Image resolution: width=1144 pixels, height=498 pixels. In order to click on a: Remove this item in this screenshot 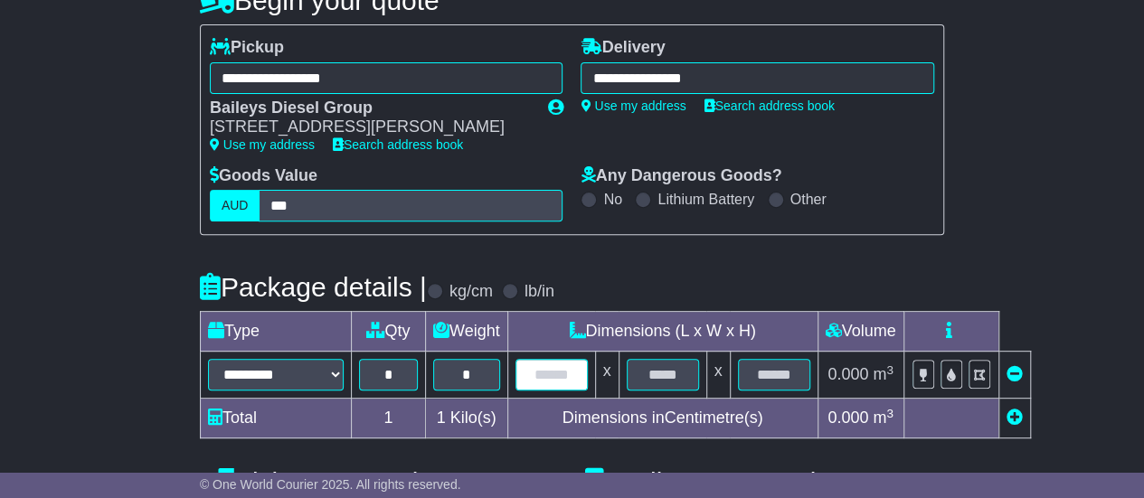, I will do `click(1015, 375)`.